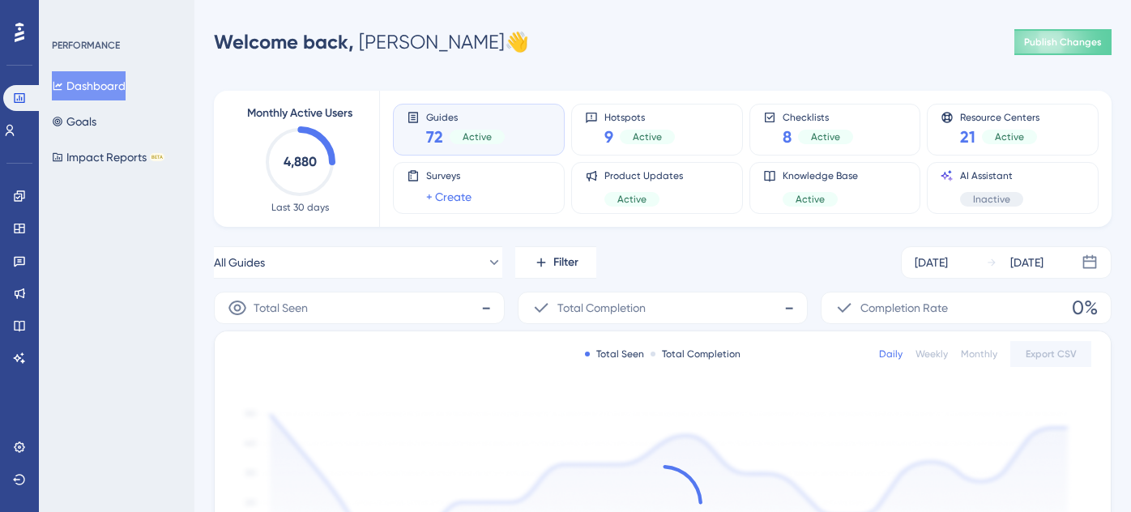 The width and height of the screenshot is (1131, 512). What do you see at coordinates (556, 262) in the screenshot?
I see `button: Filter` at bounding box center [556, 262].